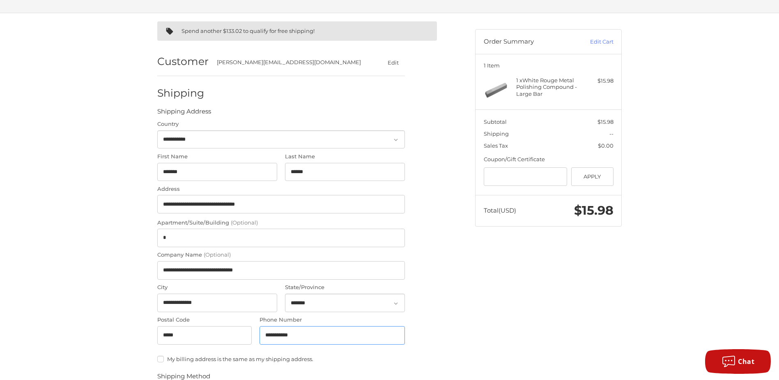 This screenshot has width=779, height=380. Describe the element at coordinates (345, 287) in the screenshot. I see `label: State/Province` at that location.